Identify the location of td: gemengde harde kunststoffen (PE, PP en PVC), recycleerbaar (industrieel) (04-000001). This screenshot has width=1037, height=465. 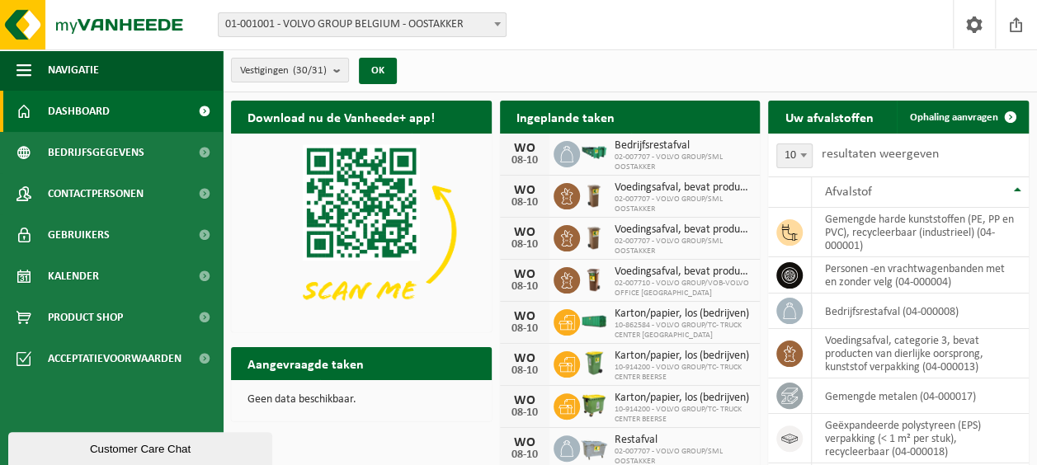
(919, 233).